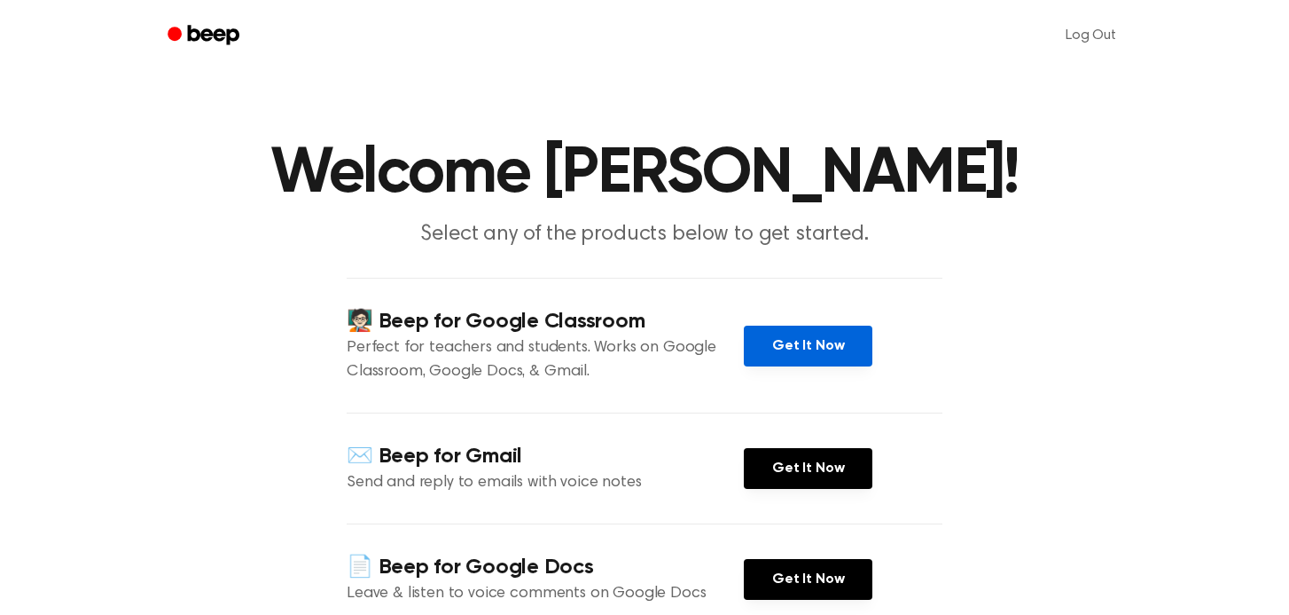 The width and height of the screenshot is (1289, 615). I want to click on h4: 📄 Beep for Google Docs, so click(545, 567).